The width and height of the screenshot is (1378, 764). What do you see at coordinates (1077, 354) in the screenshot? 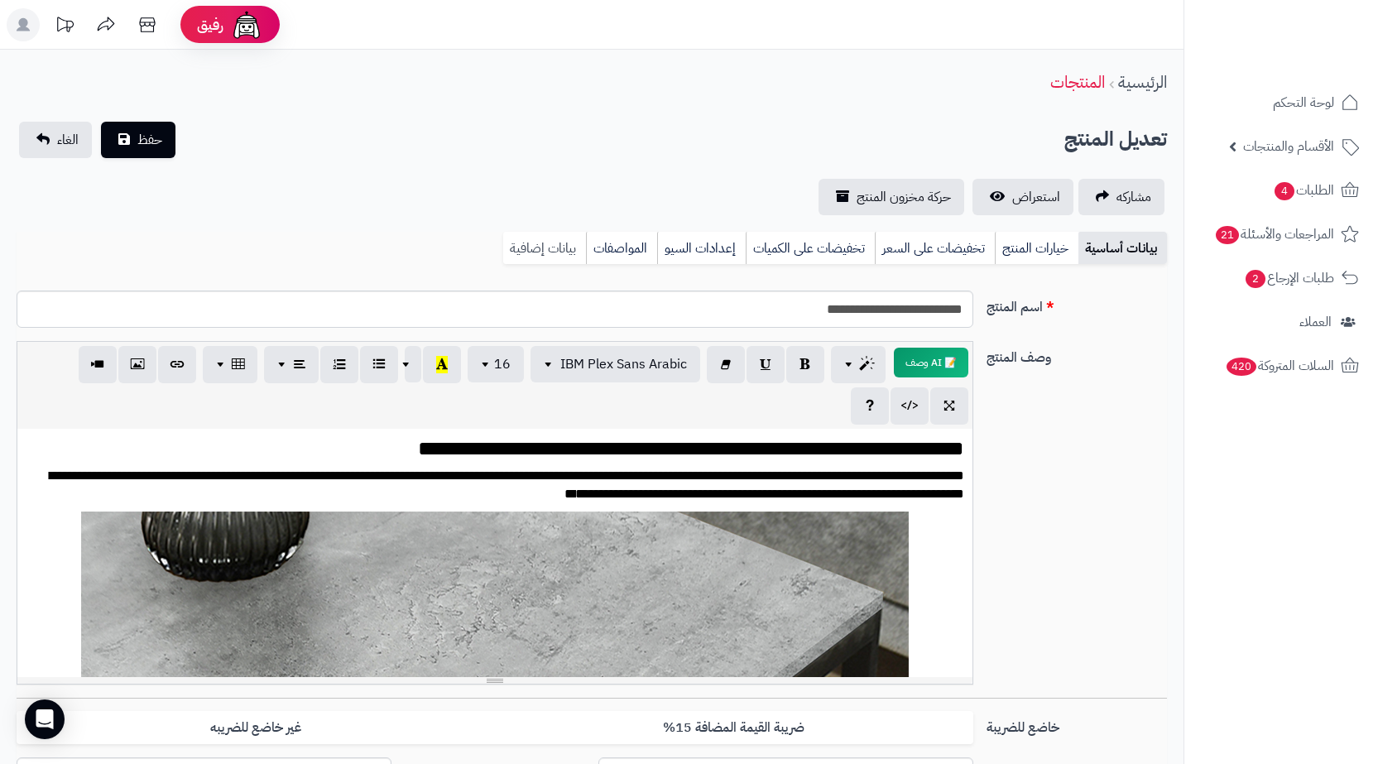
I see `label: وصف المنتج` at bounding box center [1077, 354].